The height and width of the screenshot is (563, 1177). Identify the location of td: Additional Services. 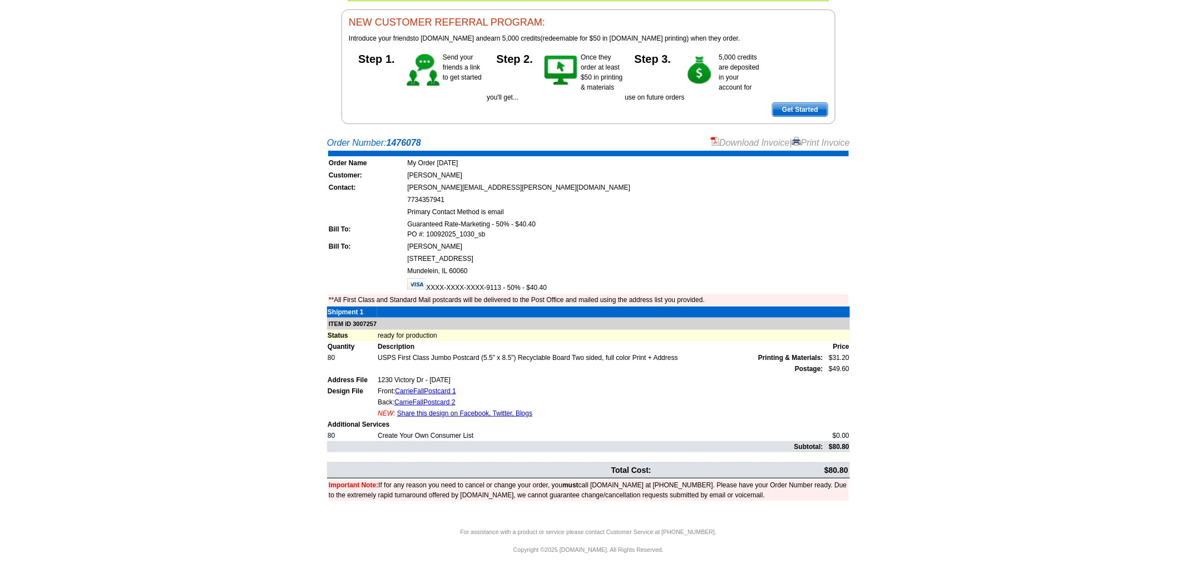
(588, 424).